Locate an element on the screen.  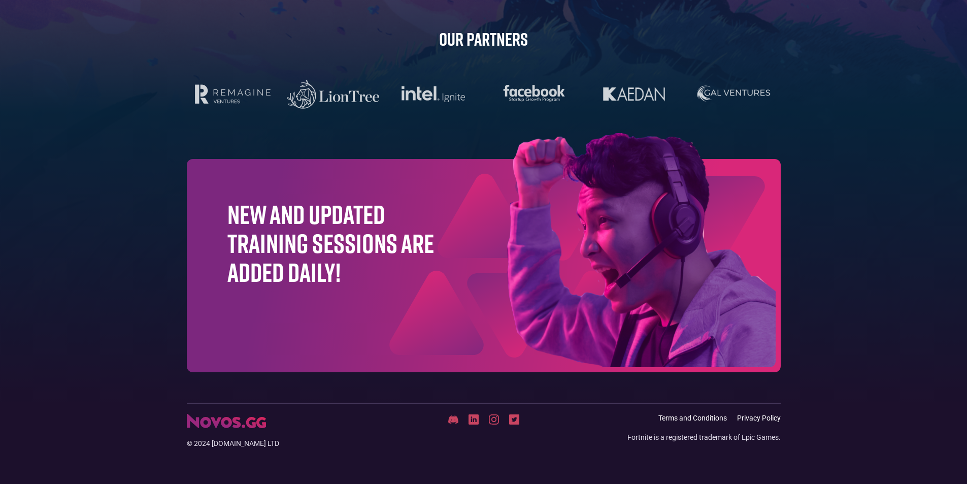
h2: Our Partners is located at coordinates (484, 39).